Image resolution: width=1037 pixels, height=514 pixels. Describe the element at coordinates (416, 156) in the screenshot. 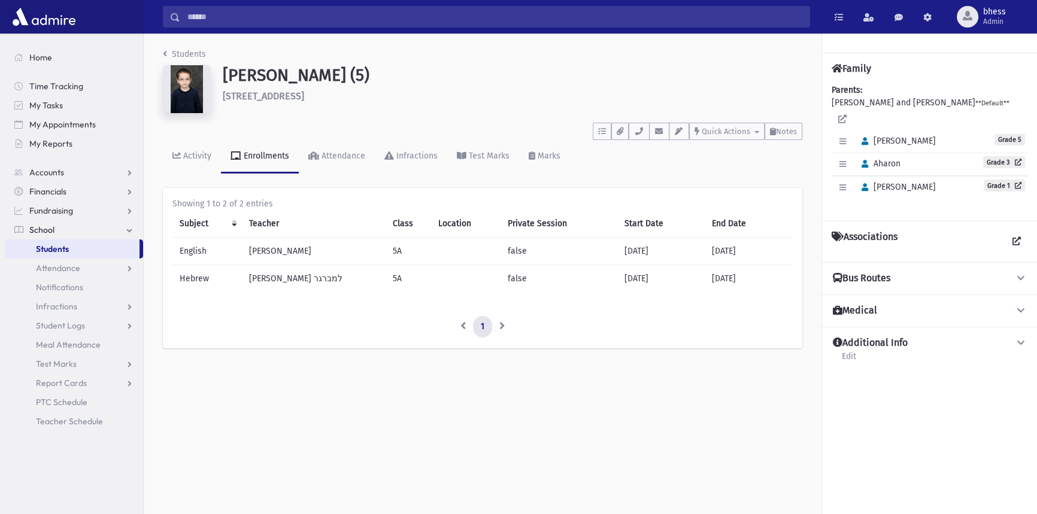

I see `div: Infractions` at that location.